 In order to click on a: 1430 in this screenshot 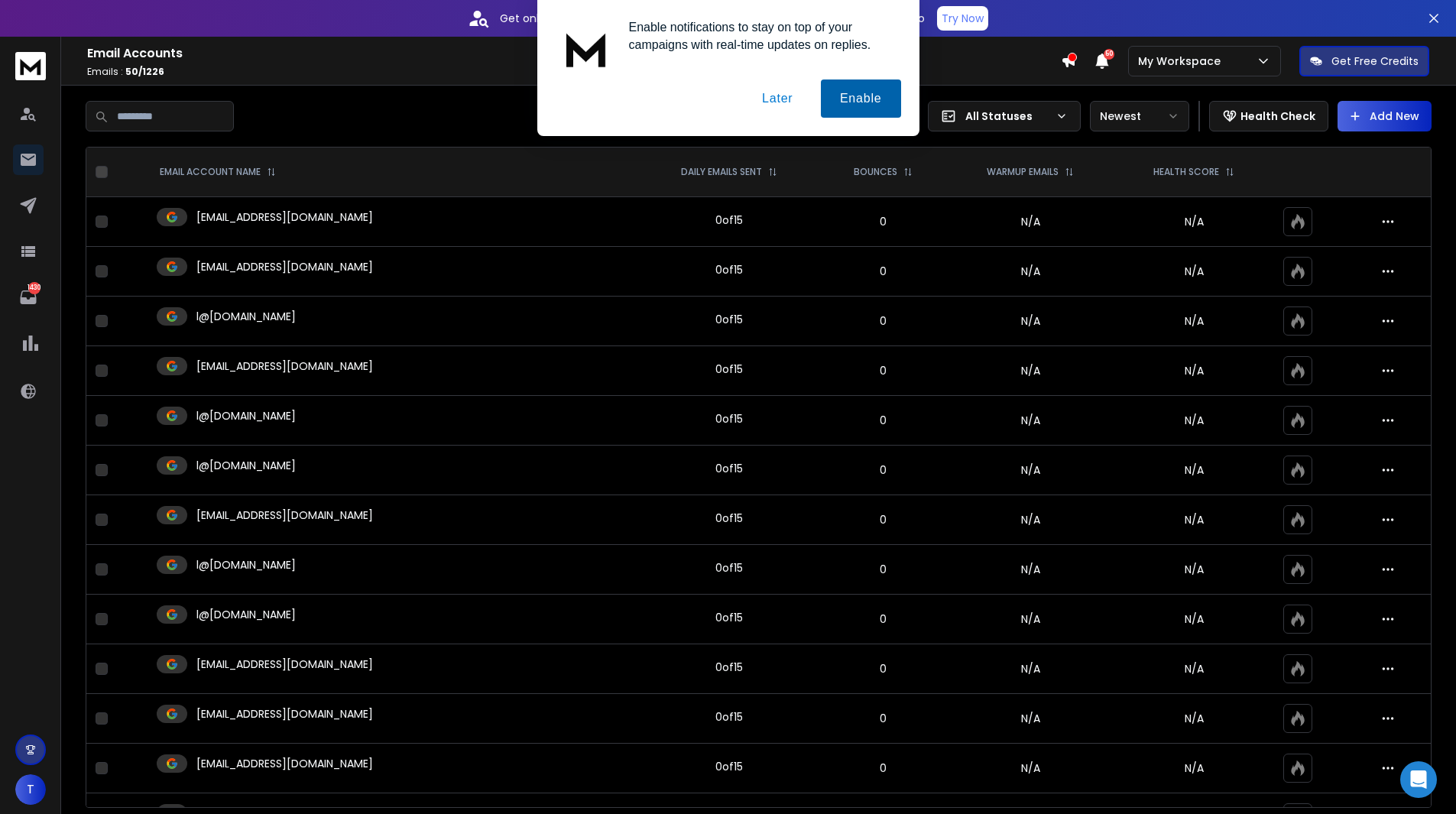, I will do `click(28, 297)`.